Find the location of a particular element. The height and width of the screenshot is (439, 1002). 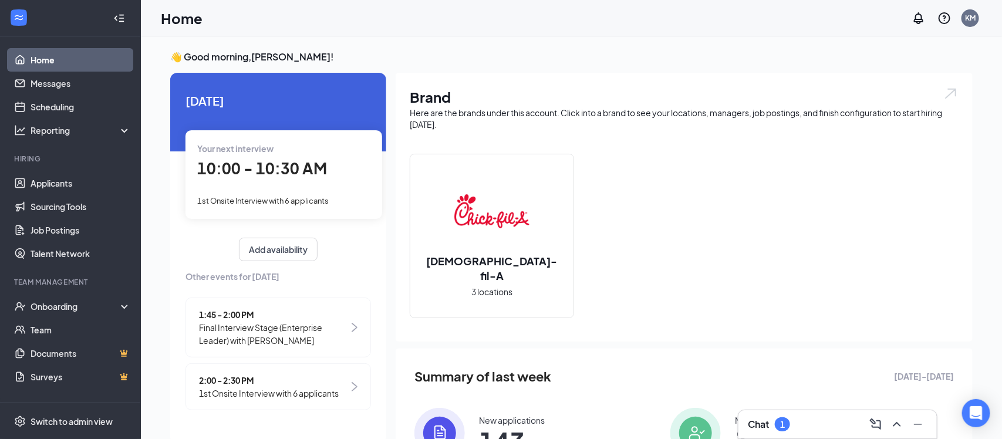

a: SurveysCrown is located at coordinates (80, 377).